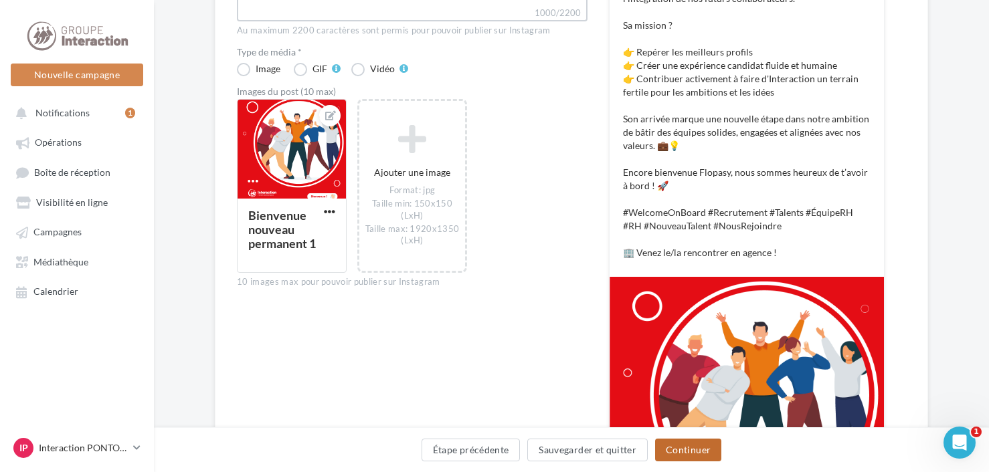  Describe the element at coordinates (77, 291) in the screenshot. I see `a: Calendrier` at that location.